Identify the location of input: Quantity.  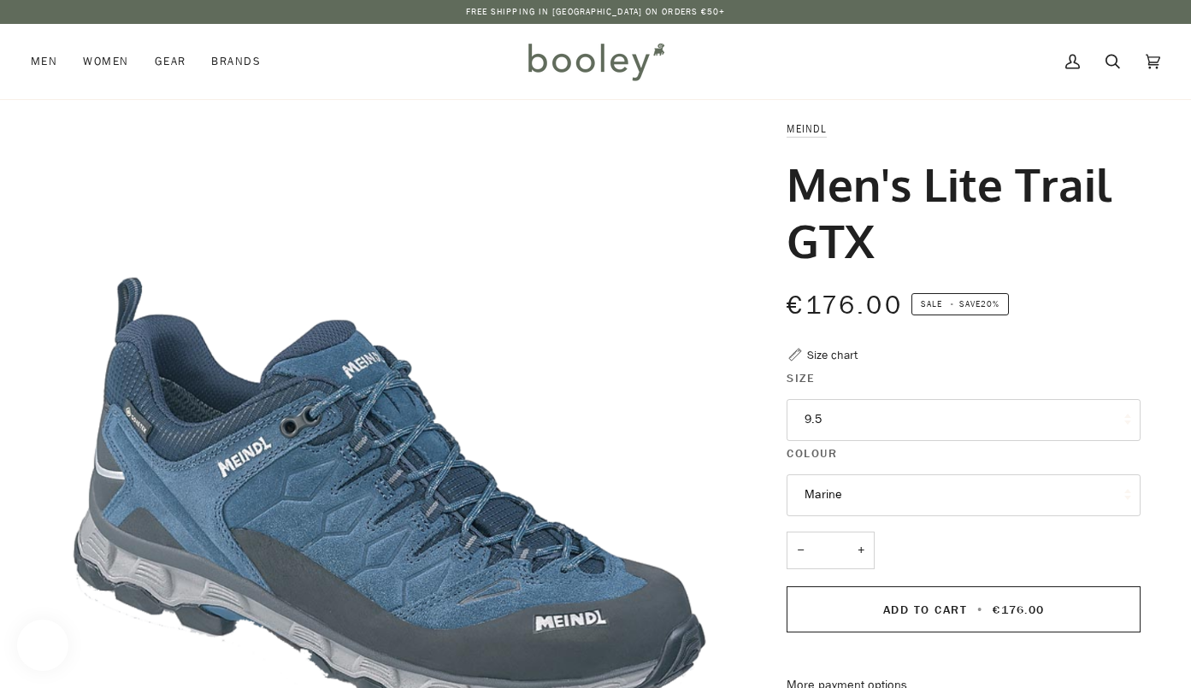
(830, 551).